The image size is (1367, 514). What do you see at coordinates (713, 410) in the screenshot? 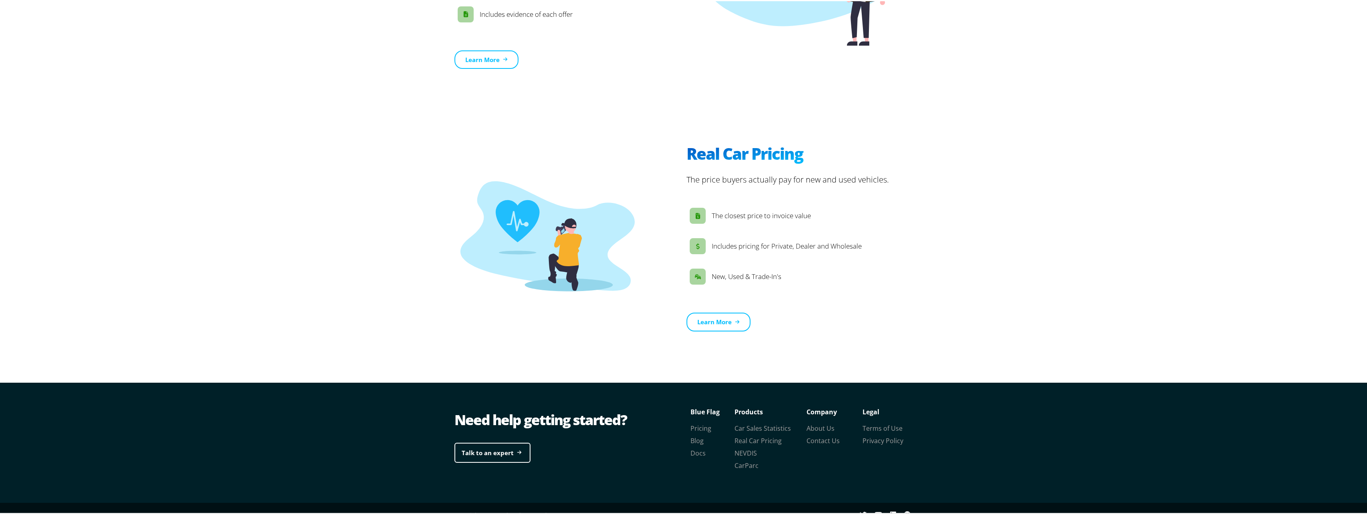
I see `p: Blue Flag` at bounding box center [713, 410].